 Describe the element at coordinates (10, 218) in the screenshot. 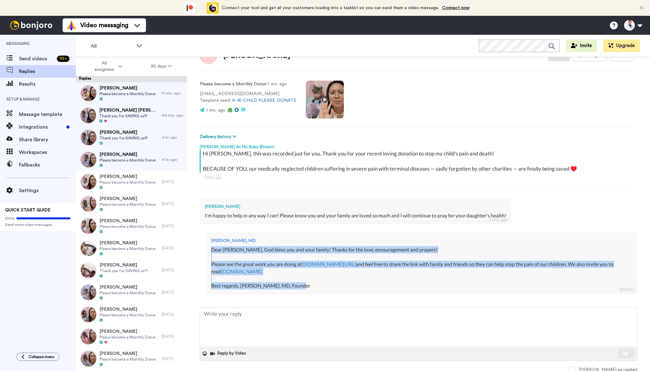

I see `span: 100%` at that location.